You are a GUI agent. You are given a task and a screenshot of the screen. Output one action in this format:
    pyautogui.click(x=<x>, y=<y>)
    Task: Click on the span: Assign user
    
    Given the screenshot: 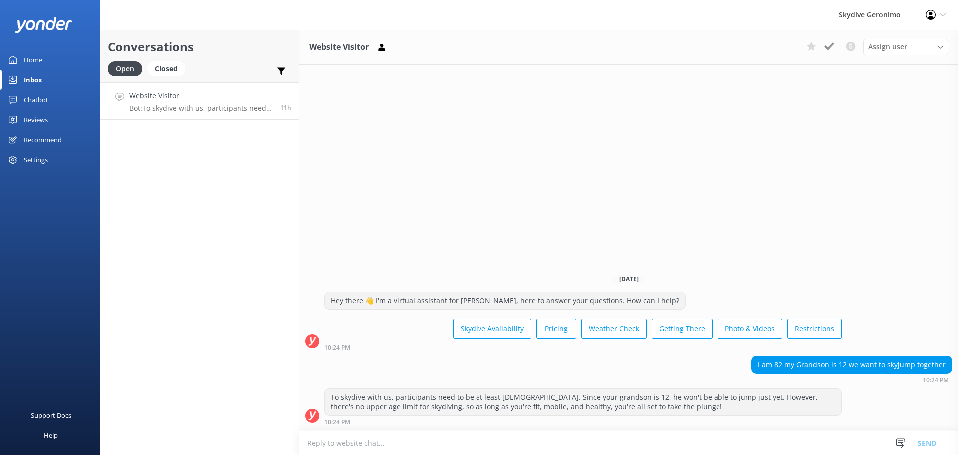 What is the action you would take?
    pyautogui.click(x=888, y=47)
    